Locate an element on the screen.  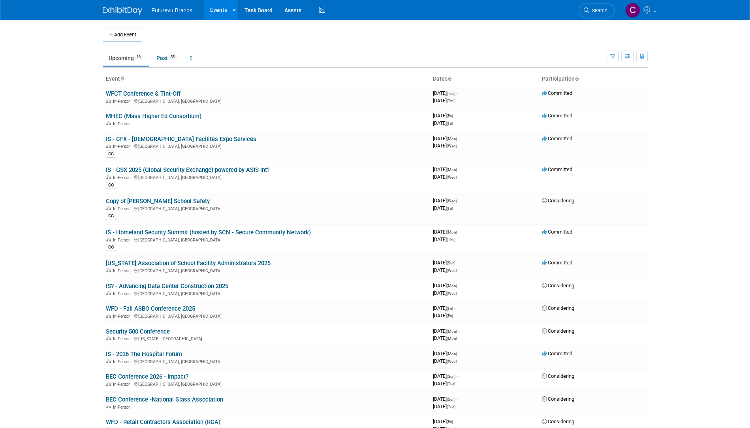
span: (Tue) is located at coordinates (451, 406).